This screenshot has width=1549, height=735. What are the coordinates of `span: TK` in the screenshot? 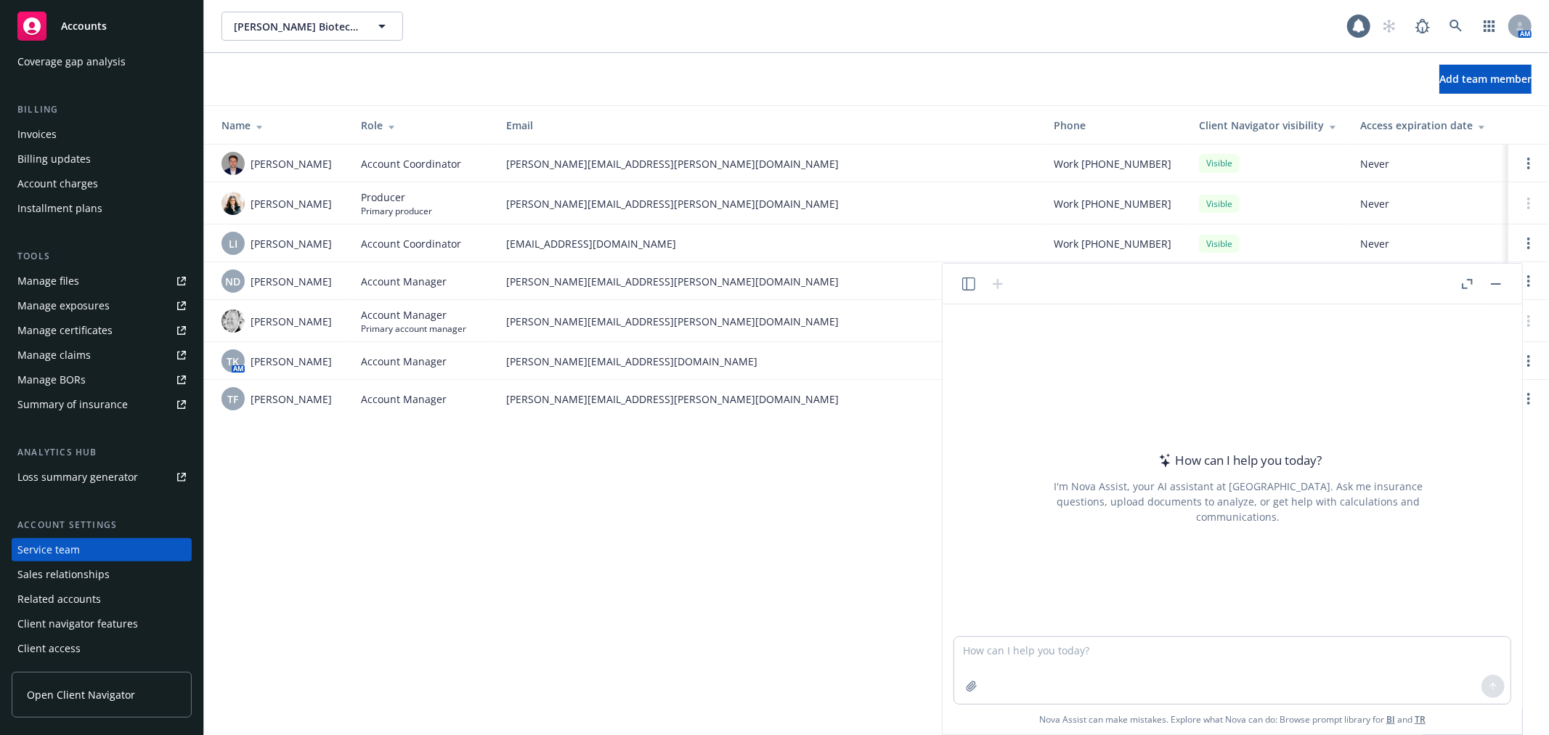 It's located at (233, 361).